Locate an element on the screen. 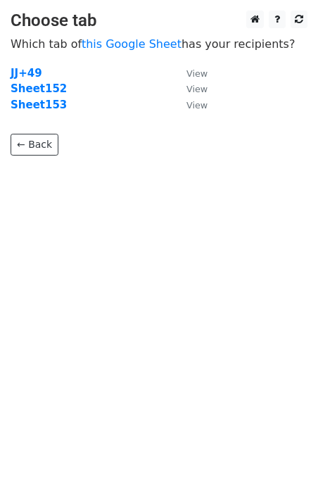 The width and height of the screenshot is (318, 504). strong: Sheet152 is located at coordinates (39, 89).